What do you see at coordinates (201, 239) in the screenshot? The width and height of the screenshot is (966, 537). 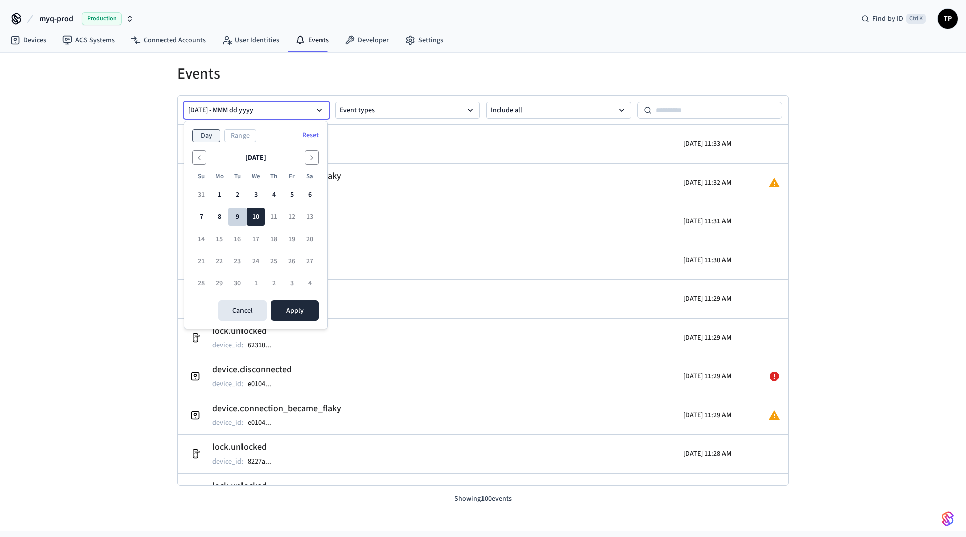 I see `button: Sunday, September 14th, 2025` at bounding box center [201, 239].